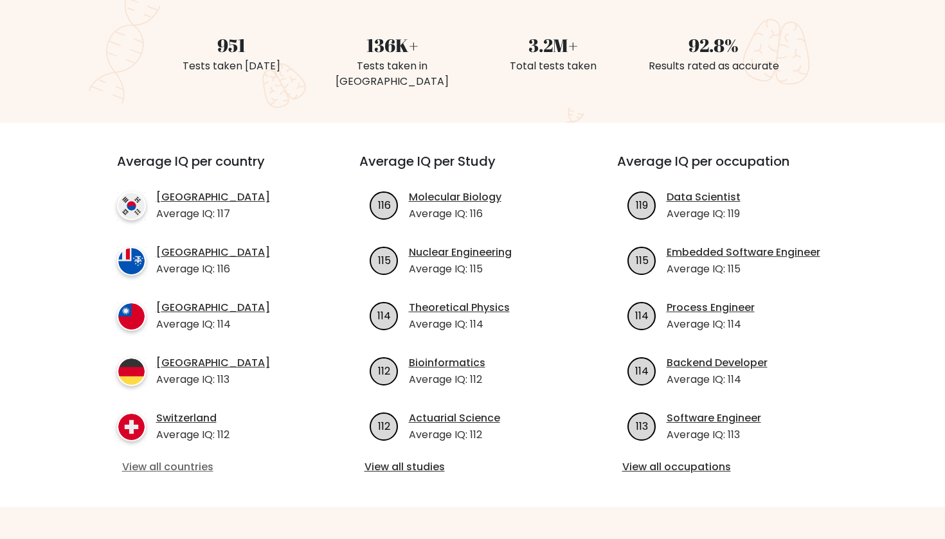  I want to click on a: Molecular Biology, so click(455, 197).